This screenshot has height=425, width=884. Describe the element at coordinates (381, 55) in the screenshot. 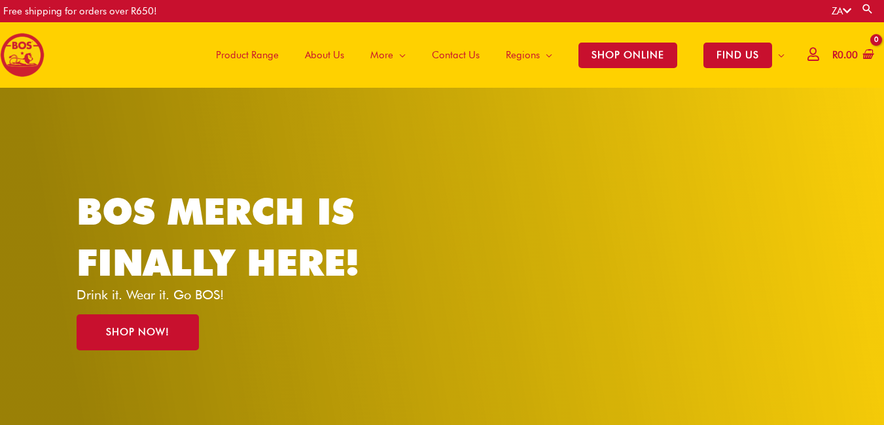

I see `span: More` at that location.